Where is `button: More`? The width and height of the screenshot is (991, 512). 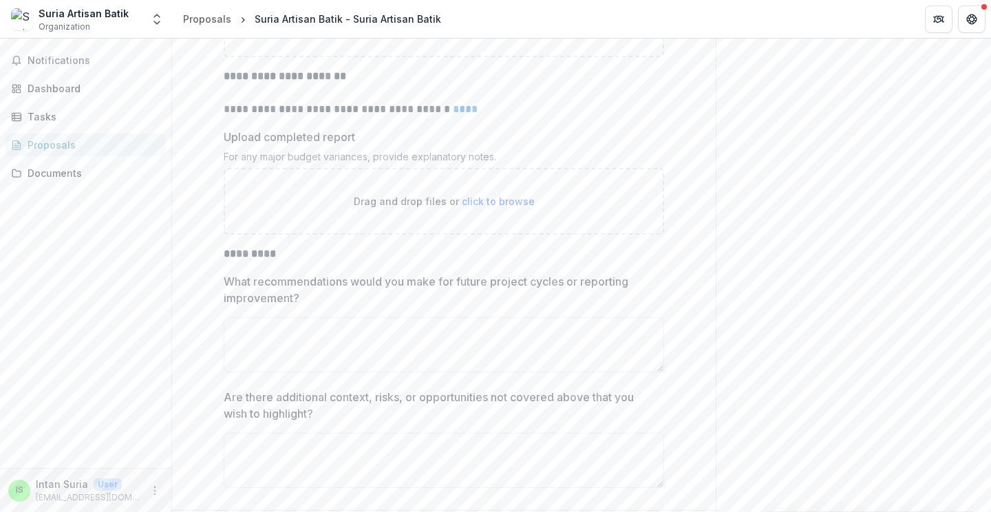
button: More is located at coordinates (155, 491).